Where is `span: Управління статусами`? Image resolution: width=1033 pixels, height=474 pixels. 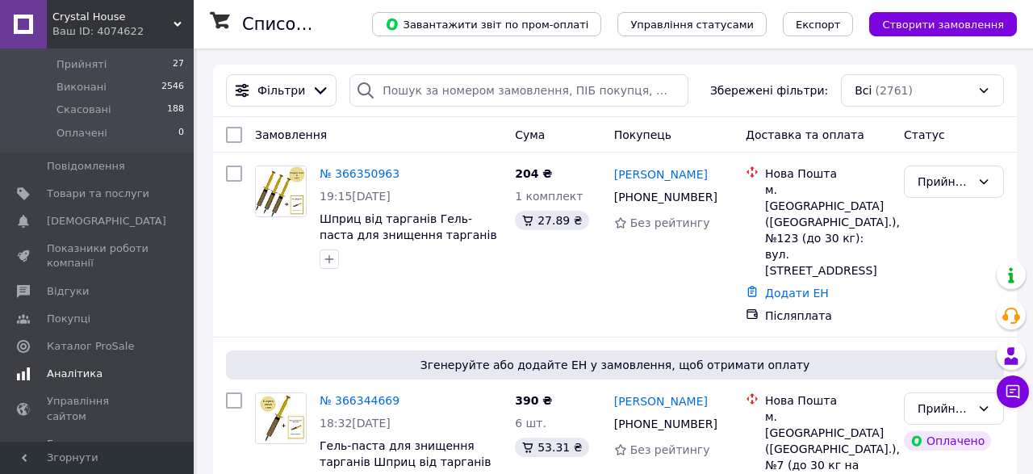
span: Управління статусами is located at coordinates (692, 24).